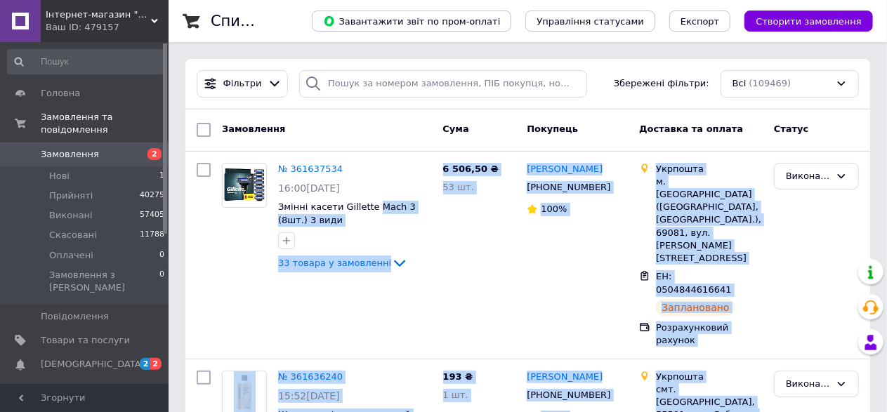  Describe the element at coordinates (162, 176) in the screenshot. I see `span: 1` at that location.